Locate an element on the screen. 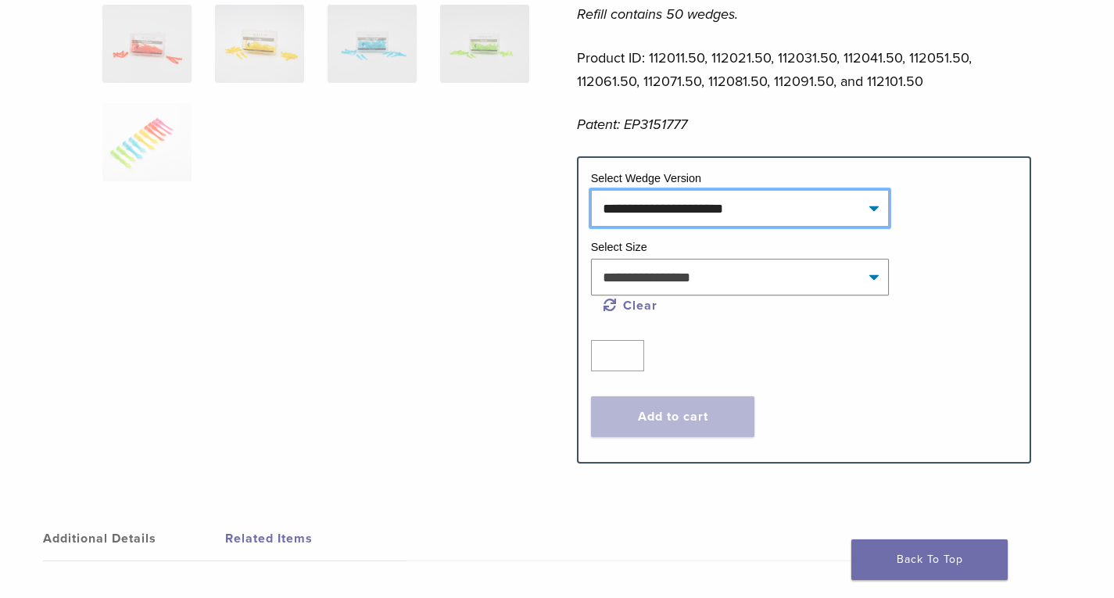 This screenshot has height=598, width=1114. a: Back To Top is located at coordinates (930, 560).